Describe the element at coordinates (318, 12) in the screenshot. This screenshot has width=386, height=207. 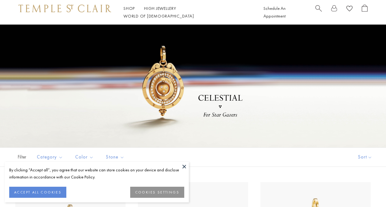
I see `a: Search` at that location.